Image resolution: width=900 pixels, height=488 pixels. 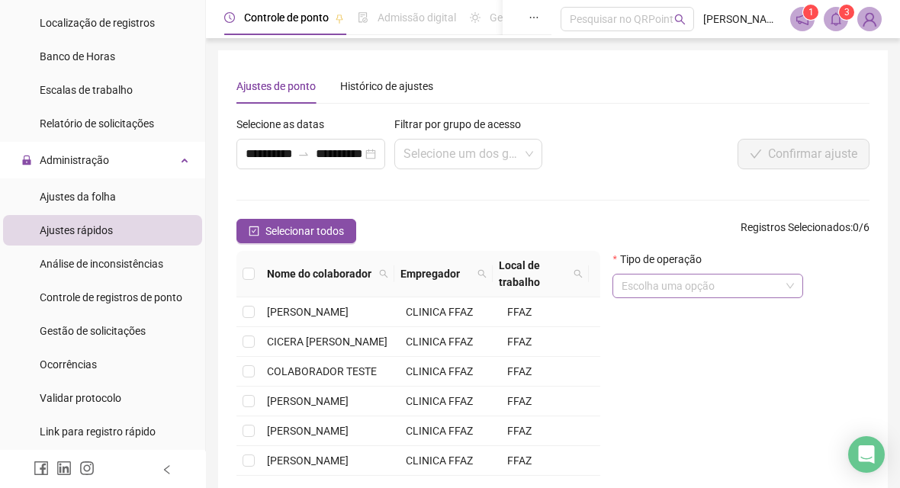 What do you see at coordinates (836, 19) in the screenshot?
I see `span: bell` at bounding box center [836, 19].